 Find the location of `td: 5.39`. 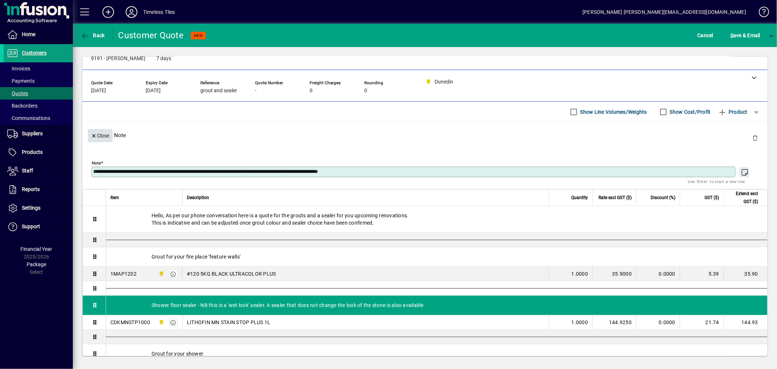

td: 5.39 is located at coordinates (702, 274).